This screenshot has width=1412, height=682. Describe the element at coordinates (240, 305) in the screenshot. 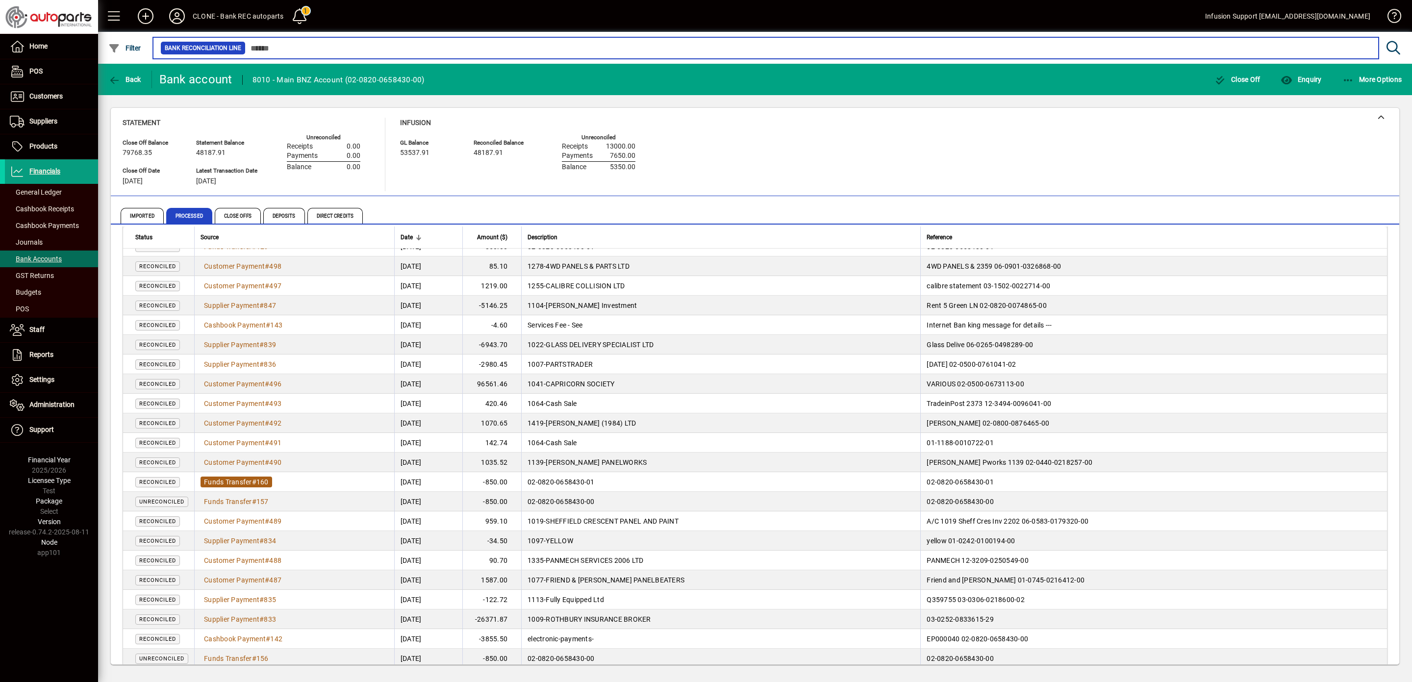

I see `a: Supplier Payment#847` at that location.